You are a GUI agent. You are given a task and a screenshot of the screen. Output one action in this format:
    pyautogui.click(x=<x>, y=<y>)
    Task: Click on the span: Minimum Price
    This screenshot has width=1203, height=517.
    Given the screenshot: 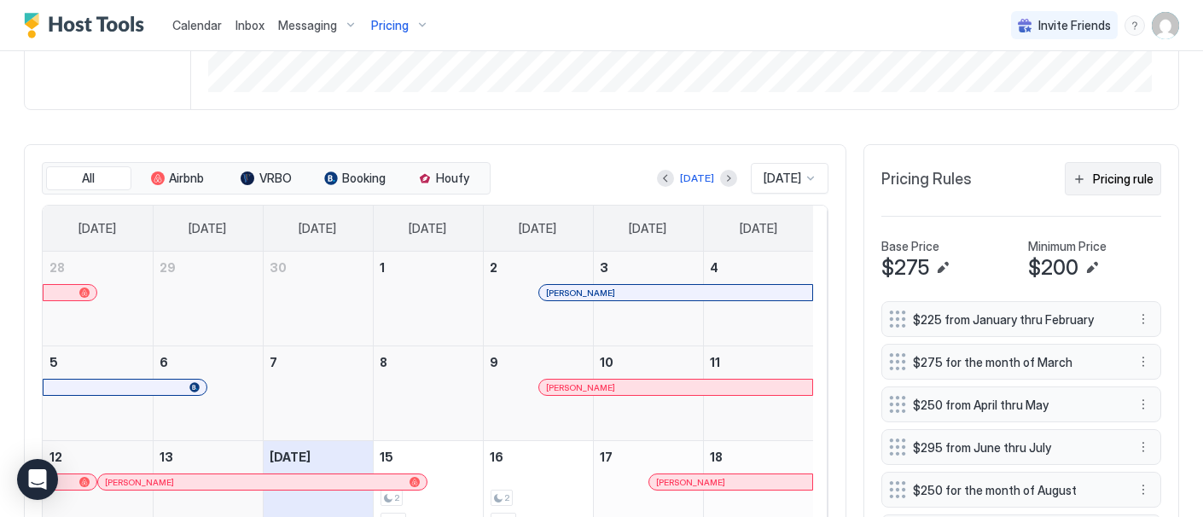 What is the action you would take?
    pyautogui.click(x=1068, y=247)
    